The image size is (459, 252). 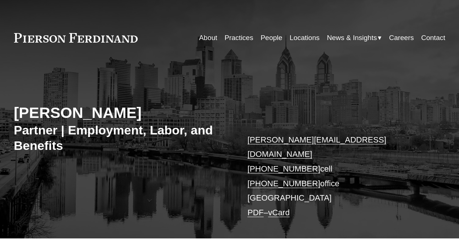 I want to click on a: PDF, so click(x=256, y=212).